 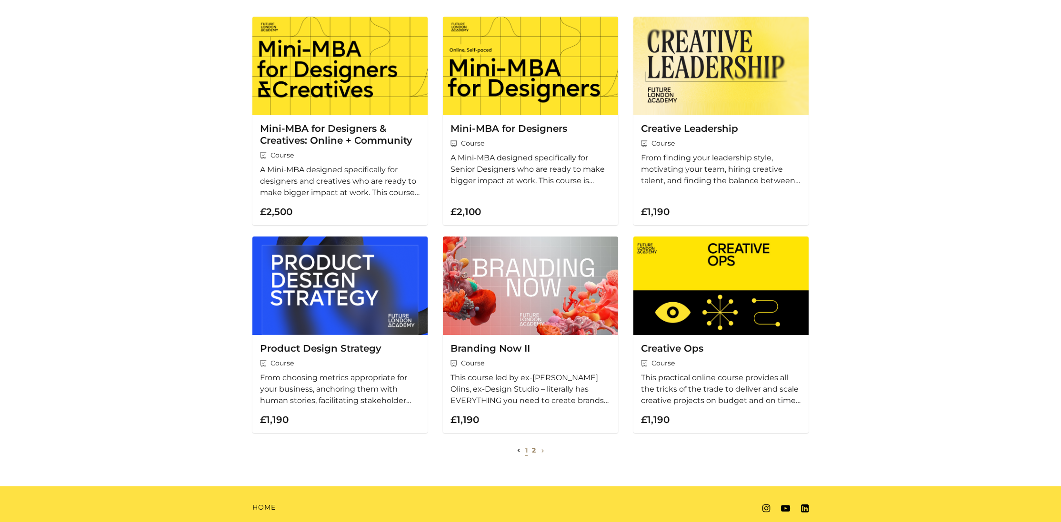 I want to click on h3: Mini-MBA for Designers & Creatives: Online + Community, so click(x=340, y=135).